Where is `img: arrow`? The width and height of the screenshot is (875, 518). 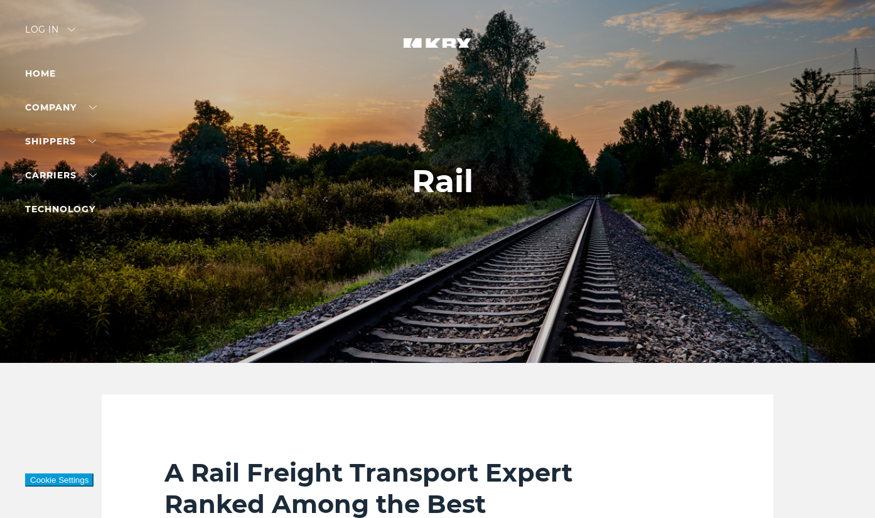 img: arrow is located at coordinates (72, 30).